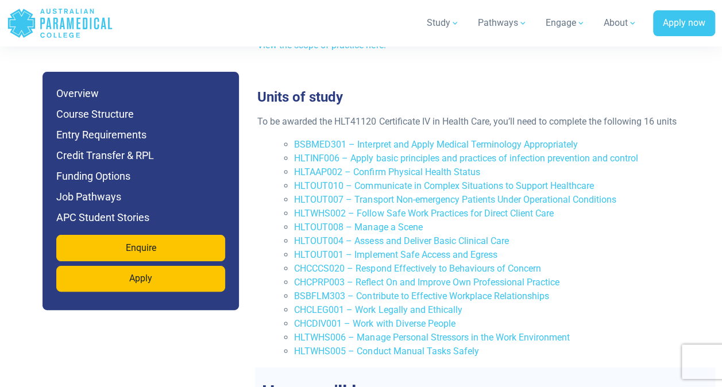 Image resolution: width=722 pixels, height=387 pixels. Describe the element at coordinates (443, 186) in the screenshot. I see `a: HLTOUT010 – Communicate in Complex Situations to Support Healthcare` at that location.